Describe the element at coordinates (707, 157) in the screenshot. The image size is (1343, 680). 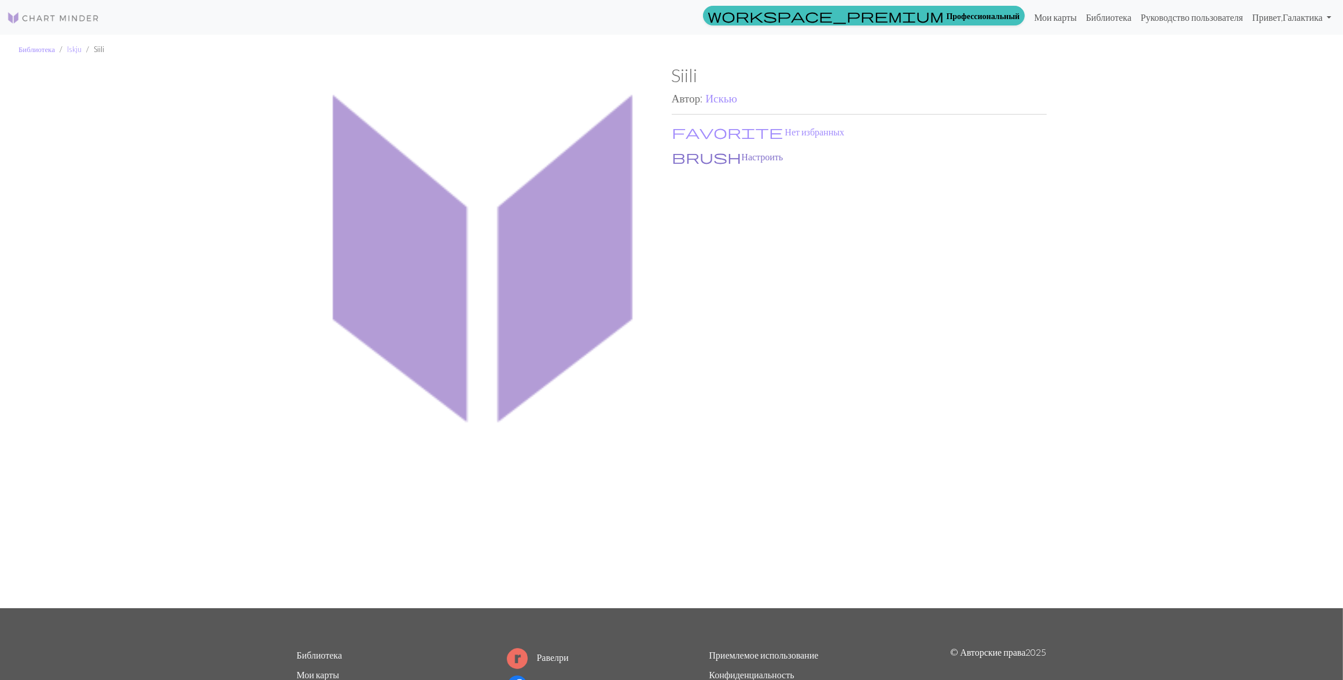
I see `span: brush` at that location.